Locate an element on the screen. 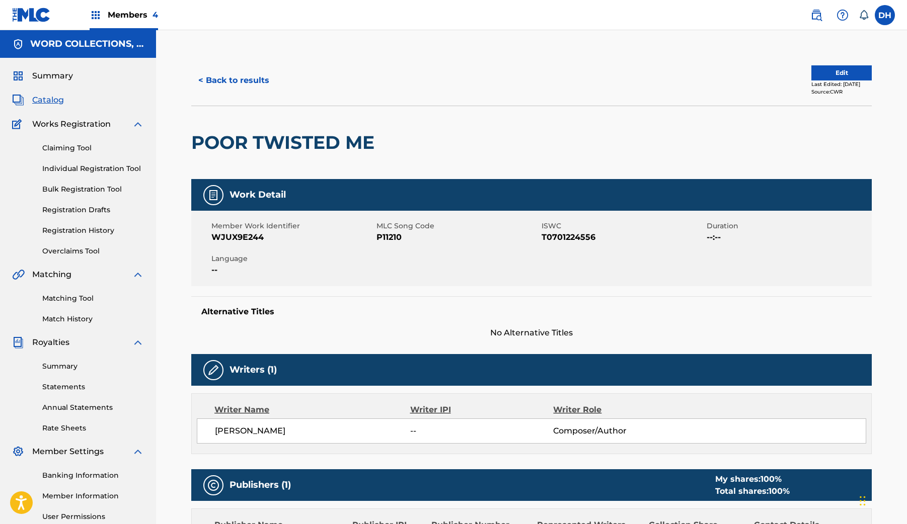 This screenshot has height=524, width=907. h5: Publishers (1) is located at coordinates (260, 485).